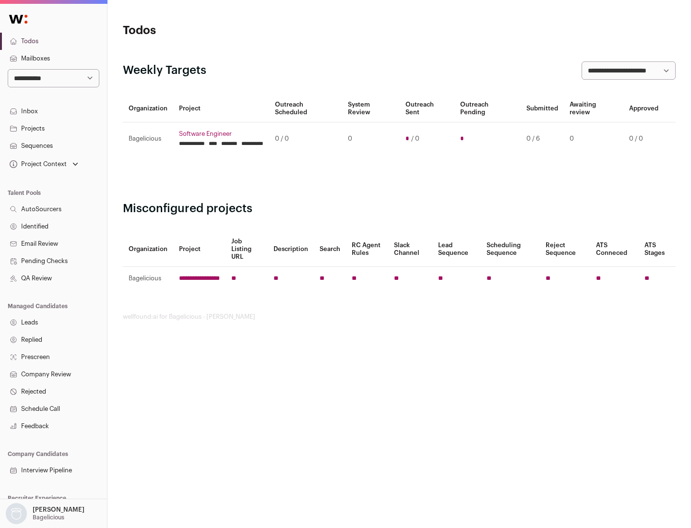  I want to click on th: Reject Sequence, so click(565, 249).